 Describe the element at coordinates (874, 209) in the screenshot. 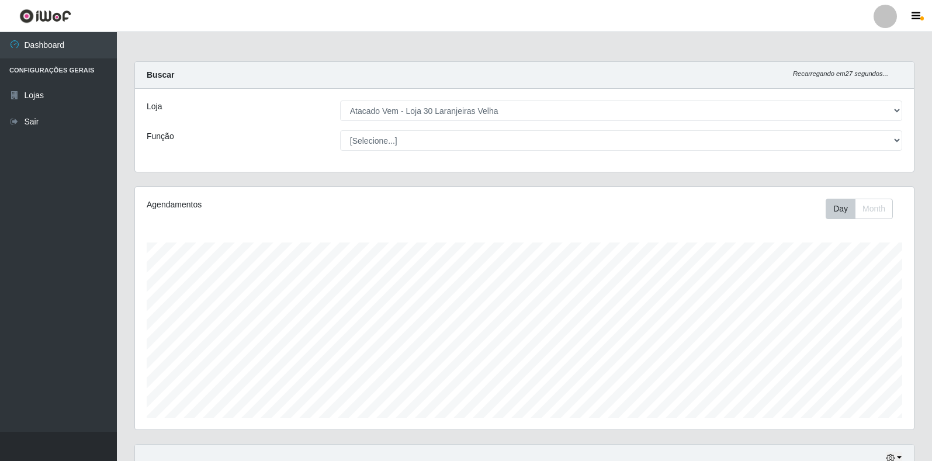

I see `button: Month` at that location.